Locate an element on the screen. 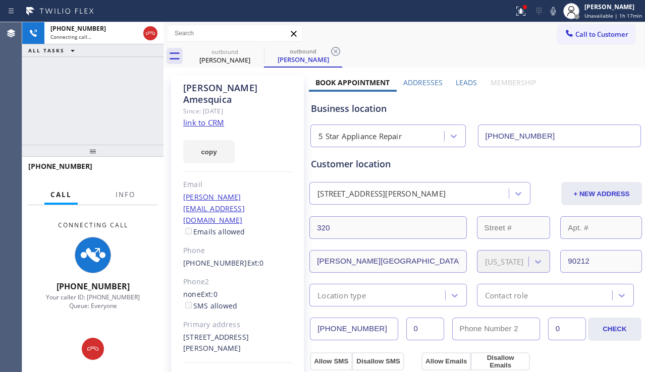 This screenshot has height=372, width=645. span: Connecting Call is located at coordinates (93, 225).